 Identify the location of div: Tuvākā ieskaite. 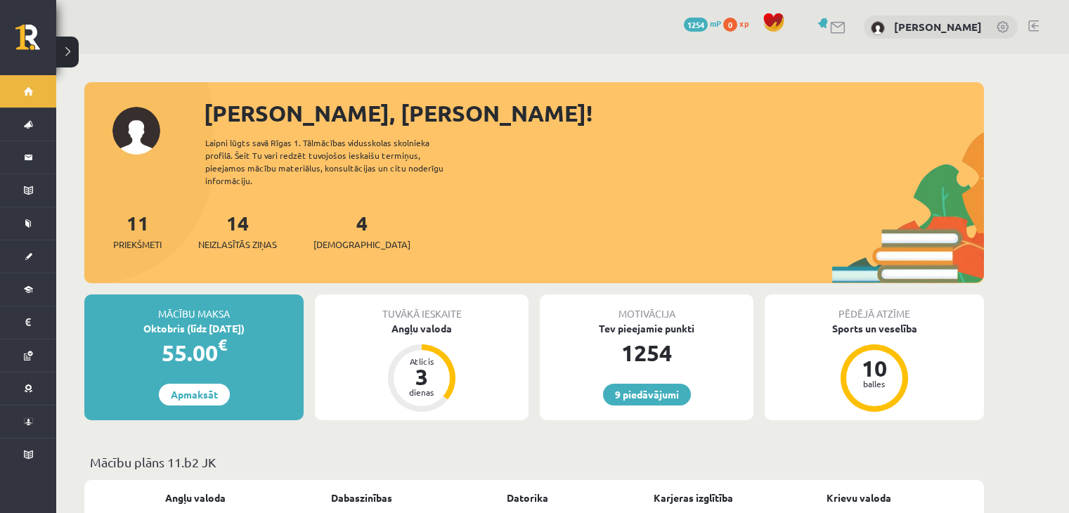
(422, 308).